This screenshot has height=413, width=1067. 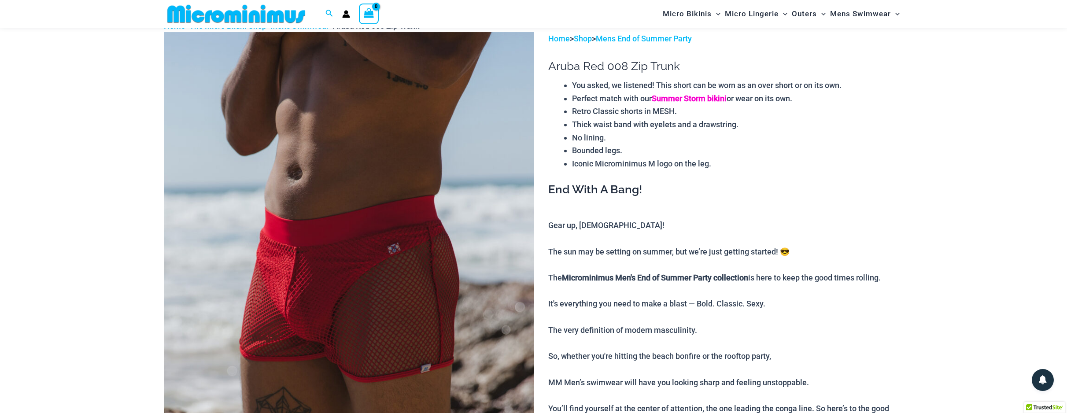 I want to click on li: No lining., so click(x=738, y=138).